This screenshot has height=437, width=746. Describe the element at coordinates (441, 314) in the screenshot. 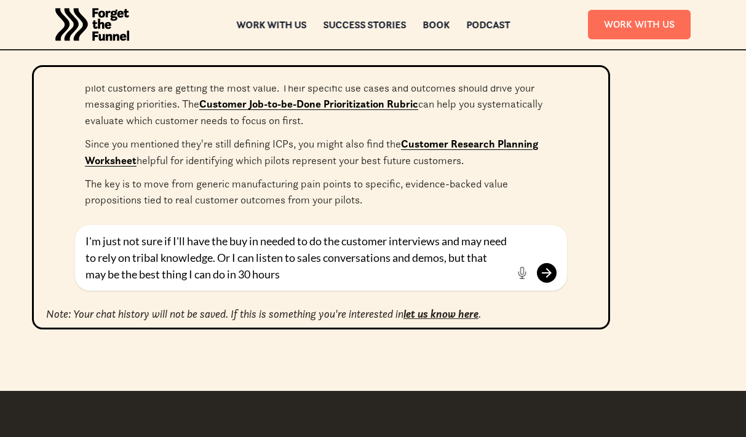

I see `a: let us know here` at that location.